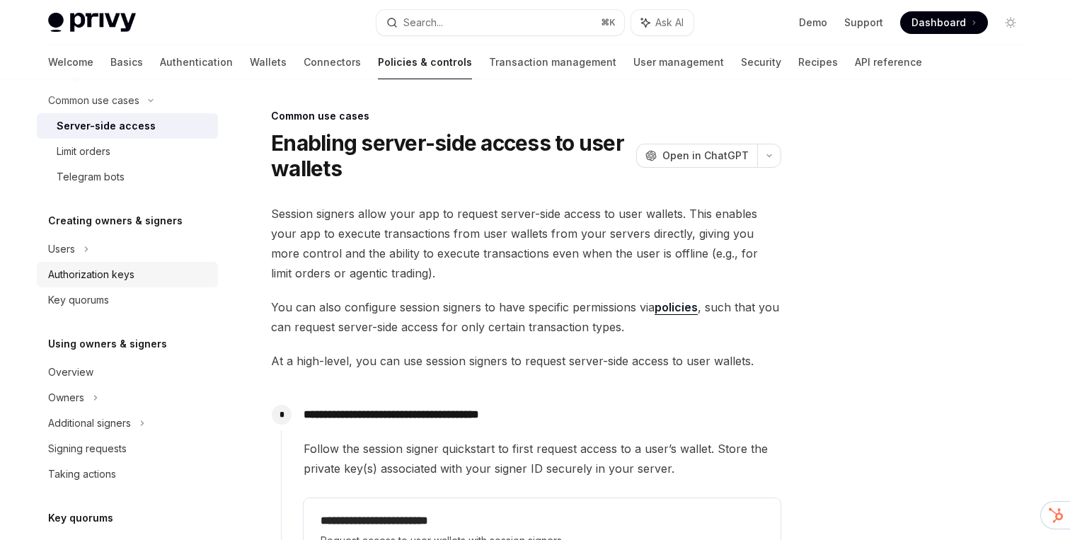  What do you see at coordinates (87, 449) in the screenshot?
I see `div: Signing requests` at bounding box center [87, 449].